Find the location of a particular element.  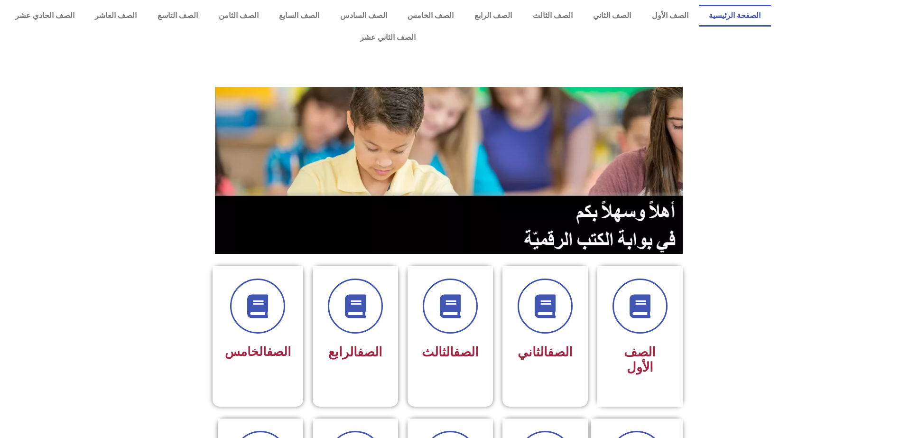

a: الصف السادس is located at coordinates (363, 16).